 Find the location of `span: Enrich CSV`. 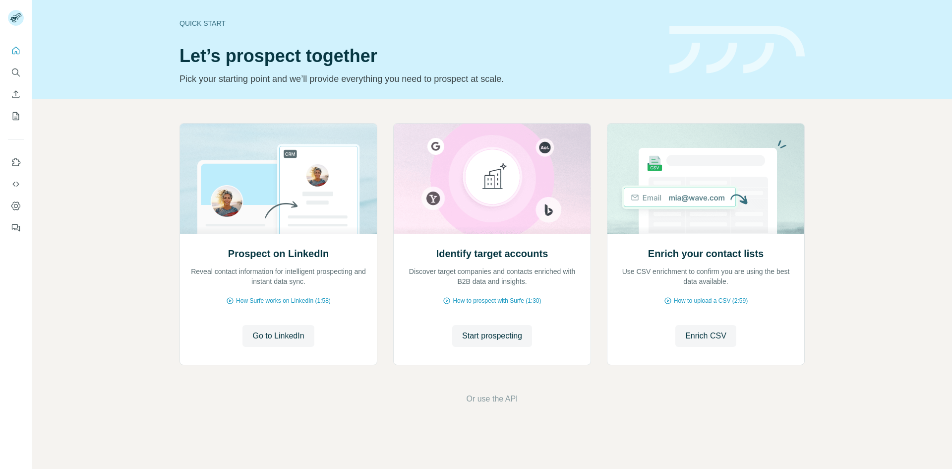

span: Enrich CSV is located at coordinates (706, 336).